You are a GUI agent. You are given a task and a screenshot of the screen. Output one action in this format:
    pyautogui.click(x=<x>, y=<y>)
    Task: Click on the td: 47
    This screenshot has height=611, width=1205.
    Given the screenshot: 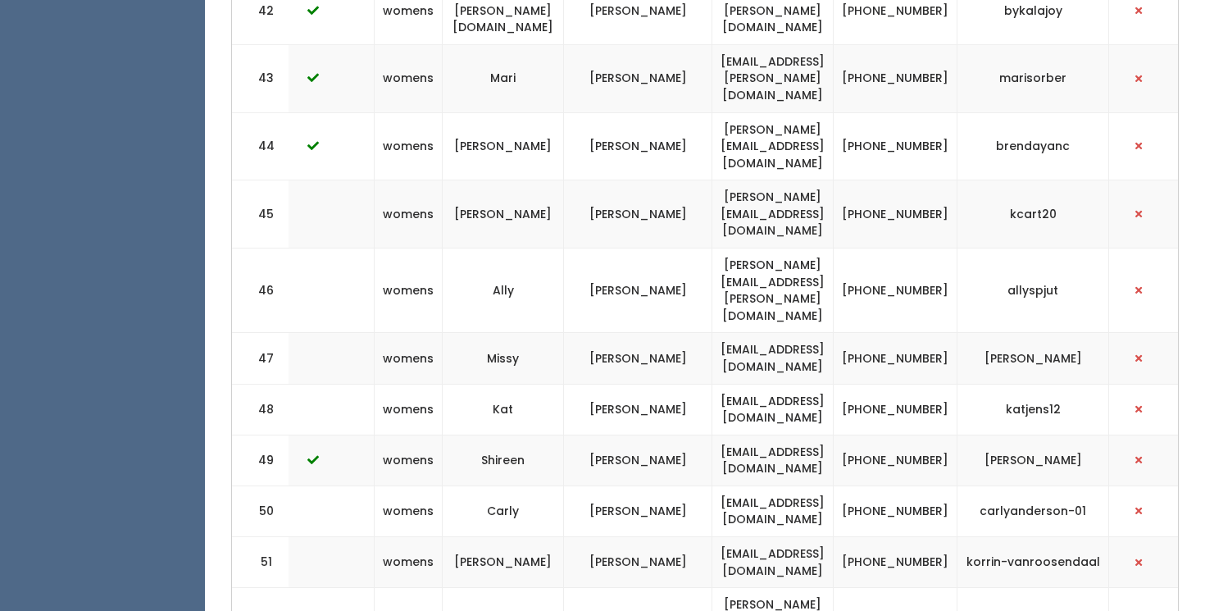 What is the action you would take?
    pyautogui.click(x=261, y=358)
    